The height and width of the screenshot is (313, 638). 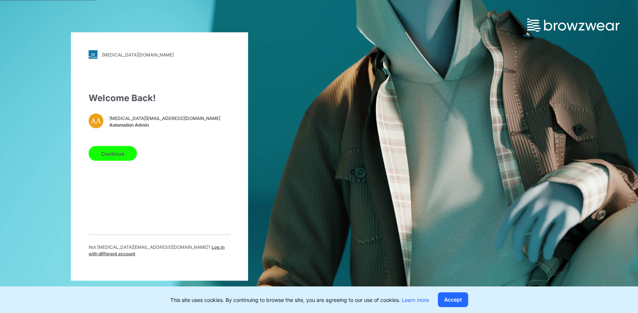 What do you see at coordinates (453, 300) in the screenshot?
I see `button: Accept` at bounding box center [453, 300].